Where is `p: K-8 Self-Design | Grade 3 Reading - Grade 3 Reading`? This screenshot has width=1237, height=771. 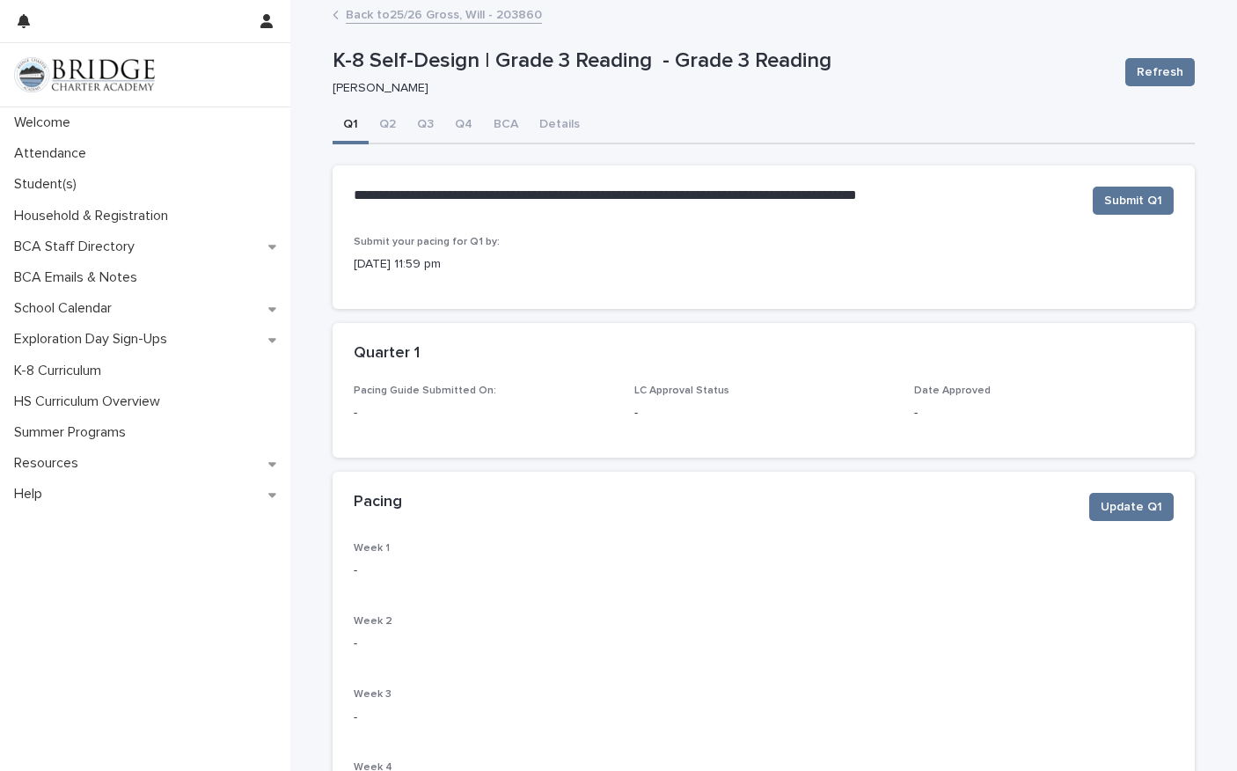
p: K-8 Self-Design | Grade 3 Reading - Grade 3 Reading is located at coordinates (722, 61).